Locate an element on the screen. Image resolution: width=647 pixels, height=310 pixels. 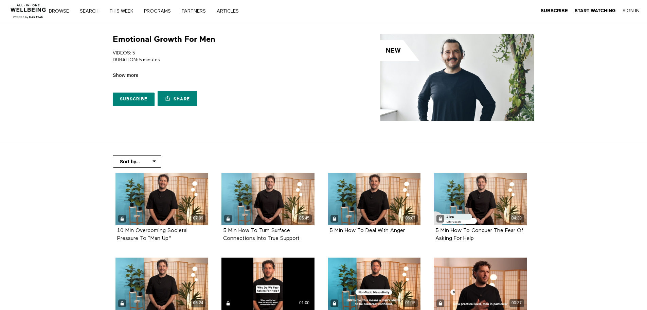
span: Show more is located at coordinates (125, 75).